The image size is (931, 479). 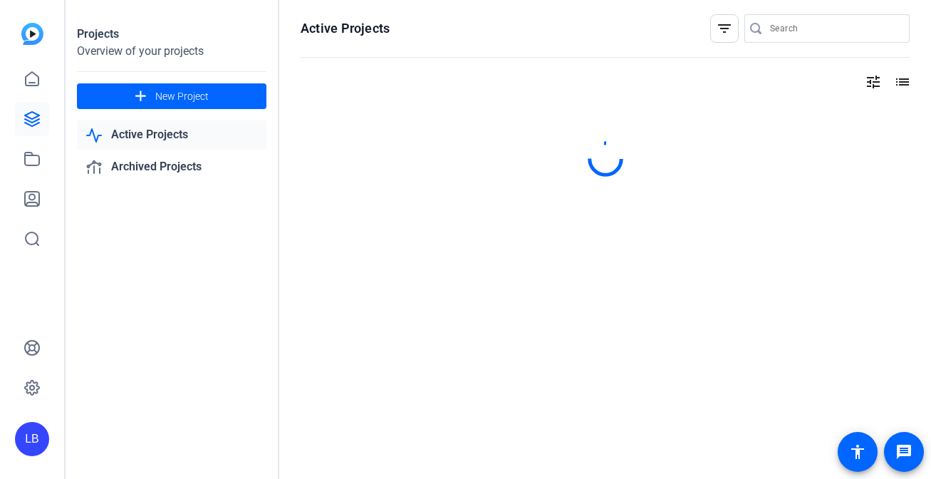 I want to click on div: Projects, so click(x=172, y=34).